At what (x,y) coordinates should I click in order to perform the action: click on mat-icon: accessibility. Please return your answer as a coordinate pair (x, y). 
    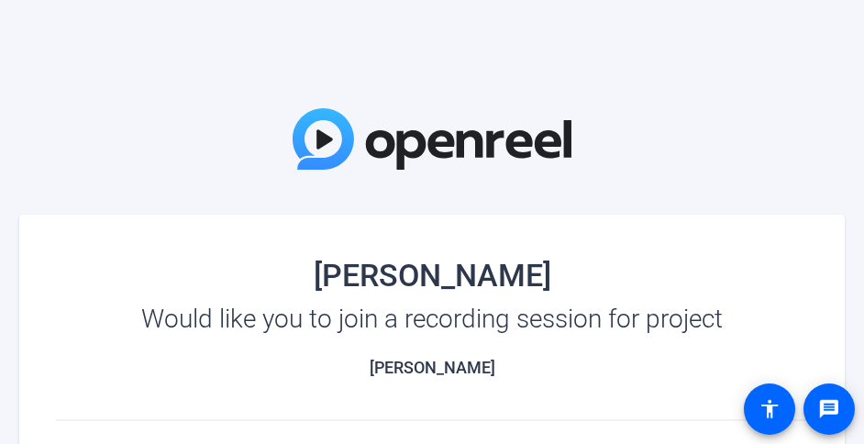
    Looking at the image, I should click on (770, 409).